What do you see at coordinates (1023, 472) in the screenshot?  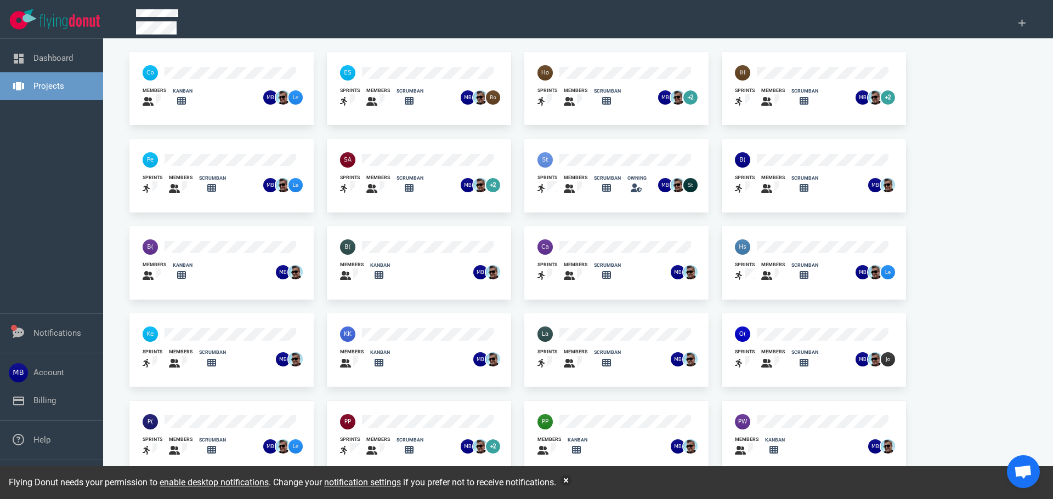 I see `div: Open de chat` at bounding box center [1023, 472].